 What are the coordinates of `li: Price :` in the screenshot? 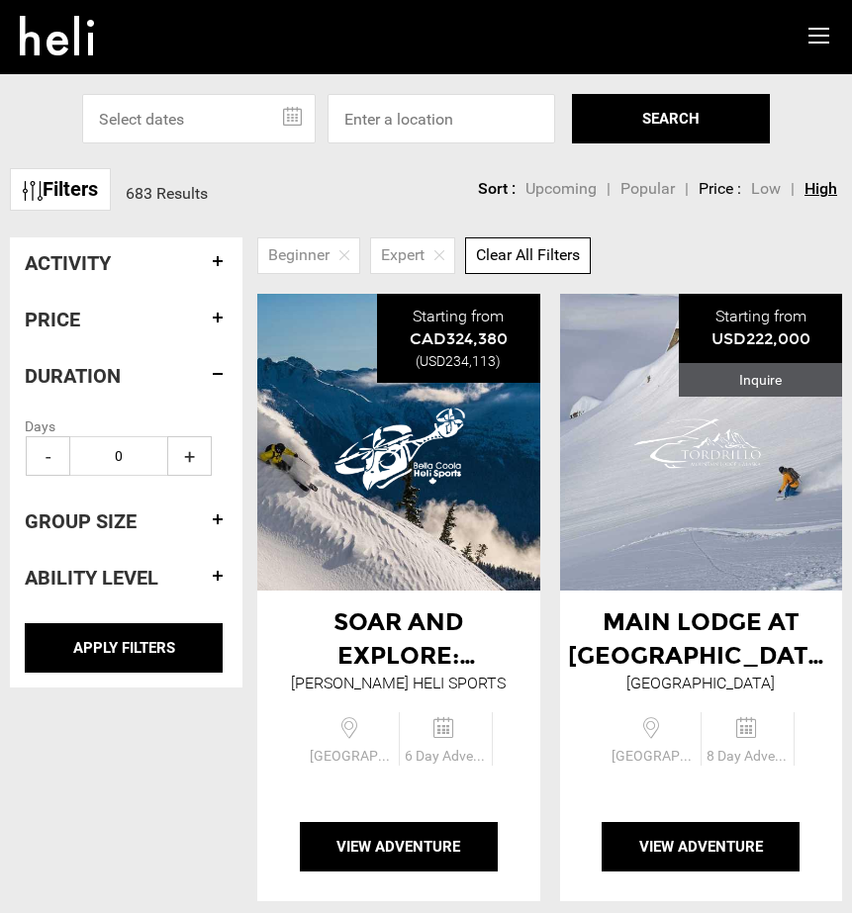 It's located at (719, 189).